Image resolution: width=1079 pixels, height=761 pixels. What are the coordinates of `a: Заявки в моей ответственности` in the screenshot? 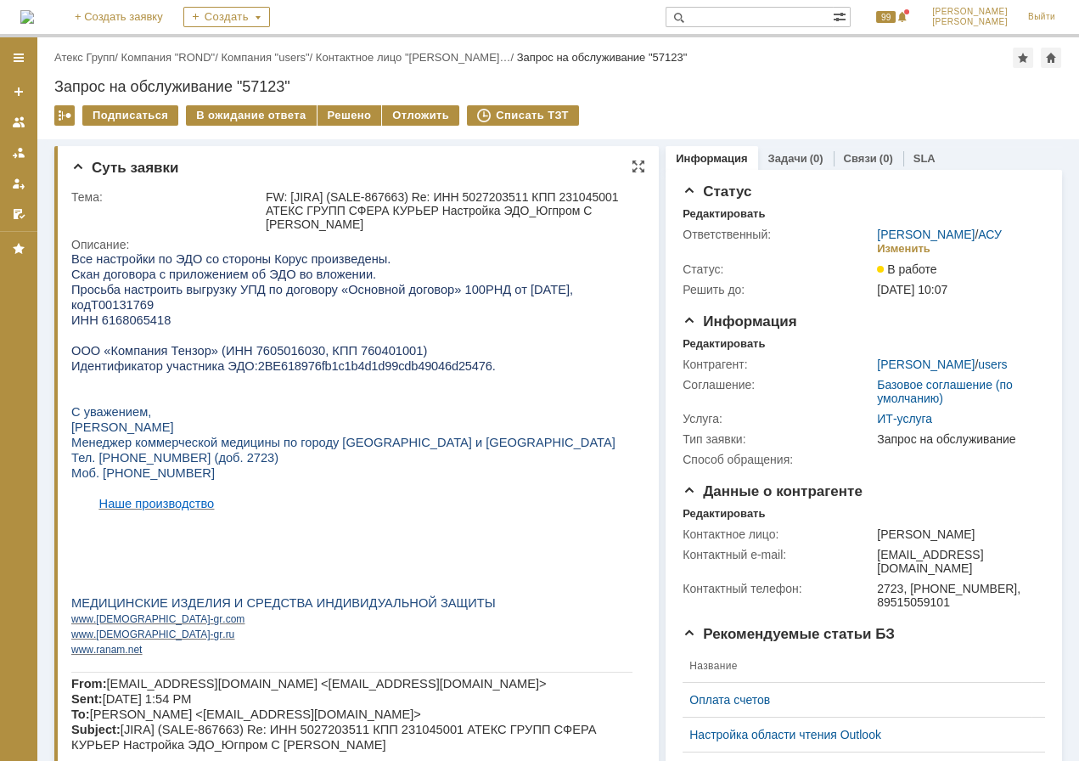 It's located at (19, 153).